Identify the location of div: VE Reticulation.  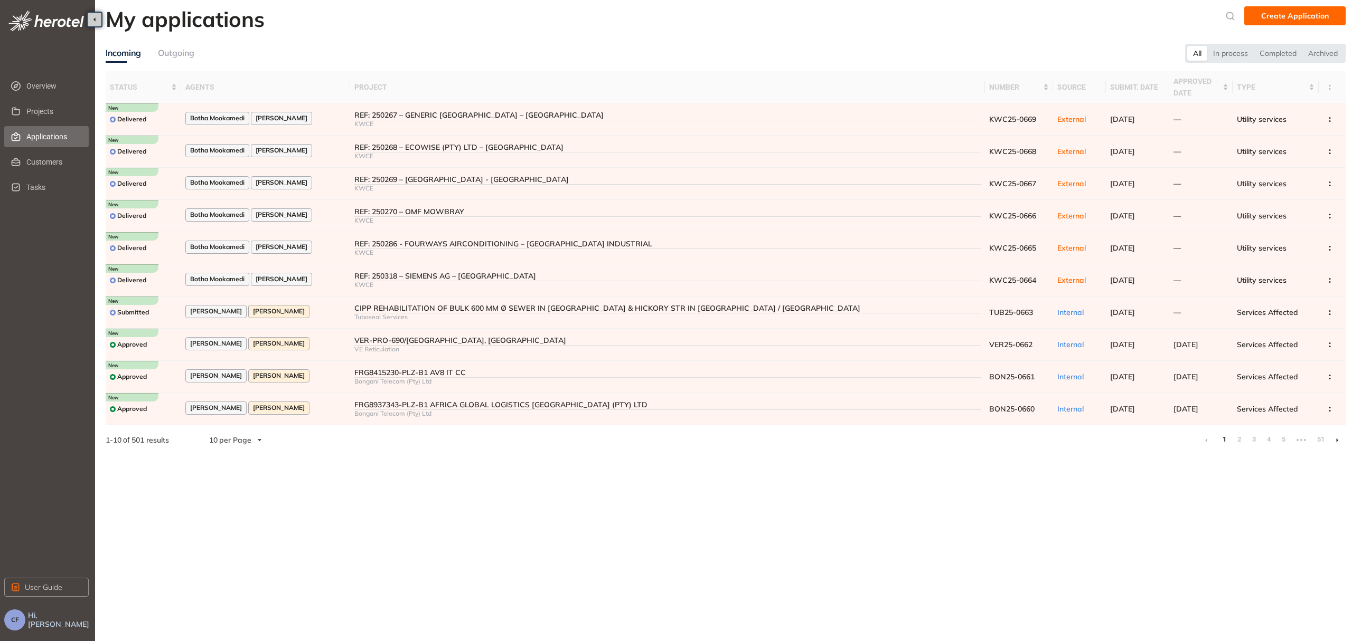
(667, 349).